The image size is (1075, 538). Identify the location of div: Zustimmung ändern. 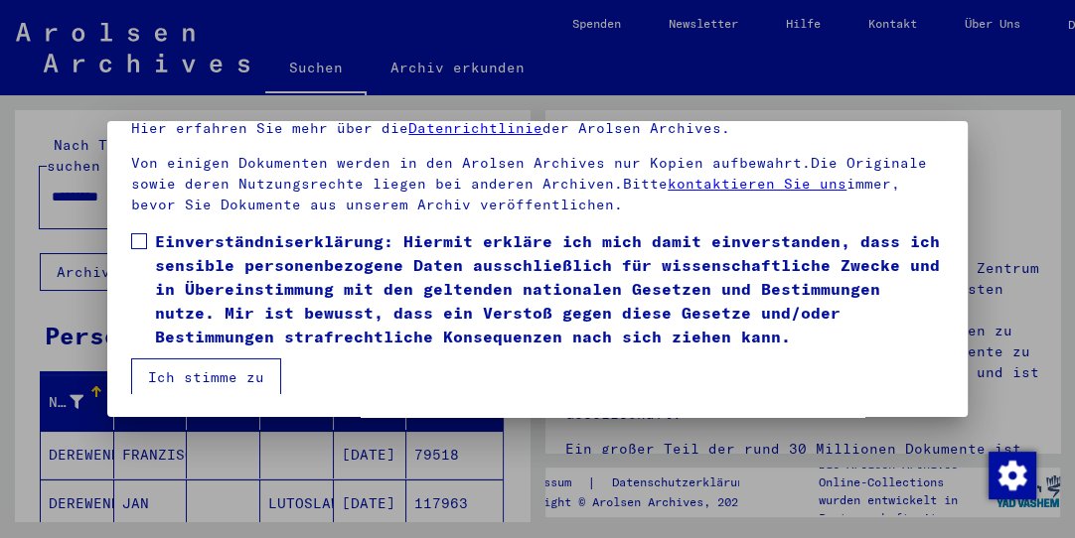
(1011, 475).